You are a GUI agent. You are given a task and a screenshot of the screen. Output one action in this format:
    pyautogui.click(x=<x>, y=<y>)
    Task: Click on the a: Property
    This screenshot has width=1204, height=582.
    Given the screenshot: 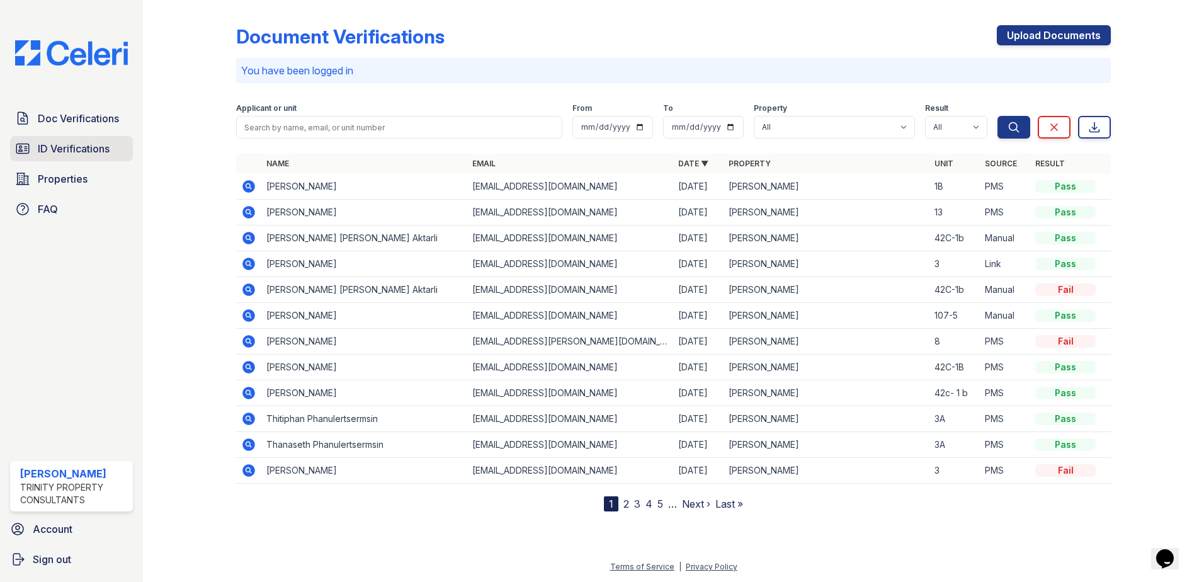 What is the action you would take?
    pyautogui.click(x=750, y=163)
    